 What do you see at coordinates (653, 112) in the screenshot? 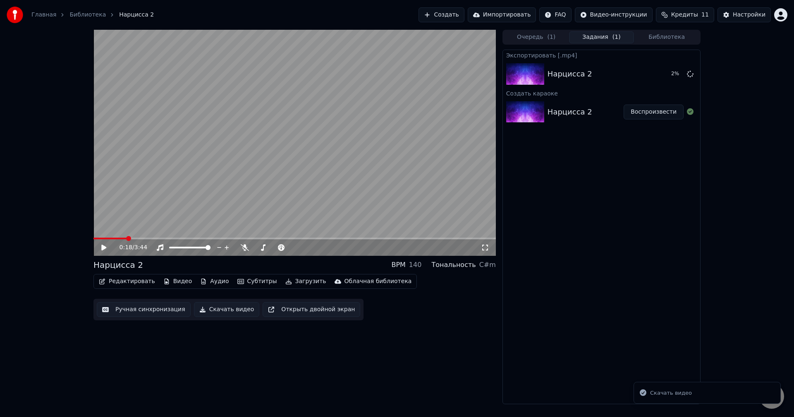
I see `button: Воспроизвести` at bounding box center [653, 112].